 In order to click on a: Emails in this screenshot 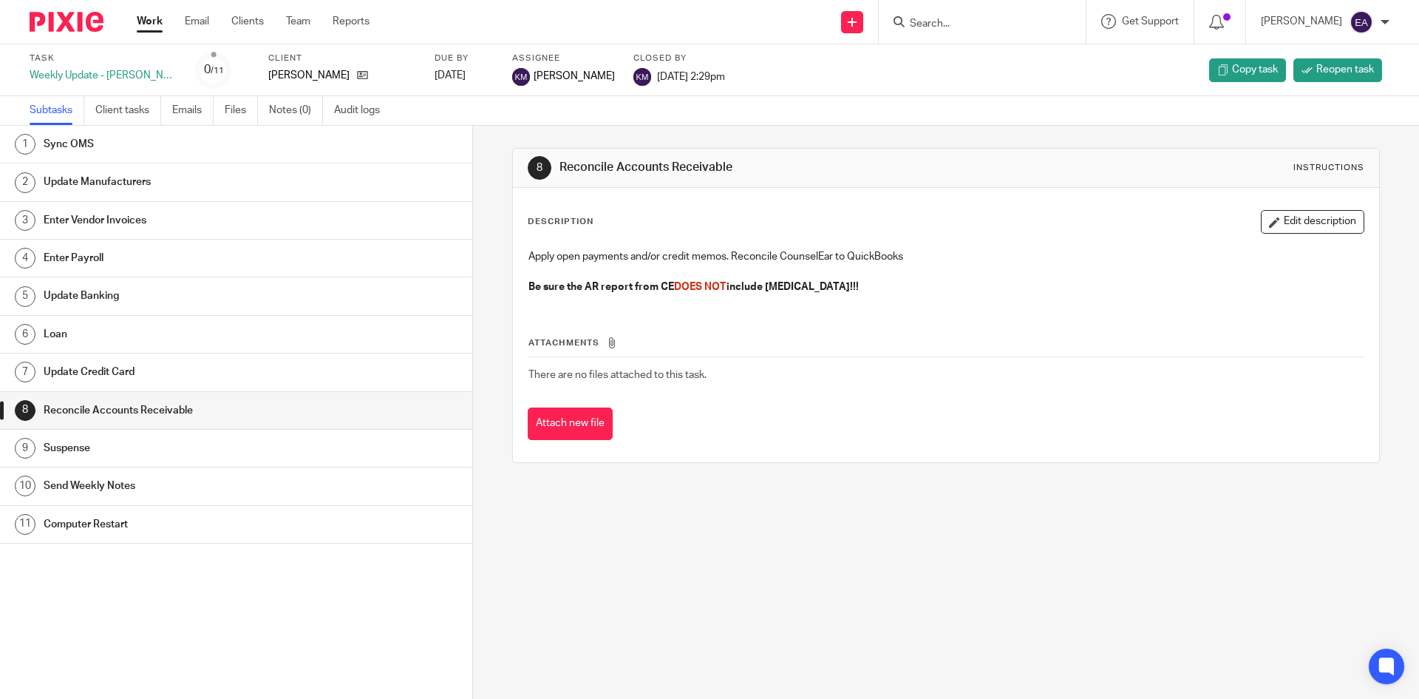, I will do `click(193, 110)`.